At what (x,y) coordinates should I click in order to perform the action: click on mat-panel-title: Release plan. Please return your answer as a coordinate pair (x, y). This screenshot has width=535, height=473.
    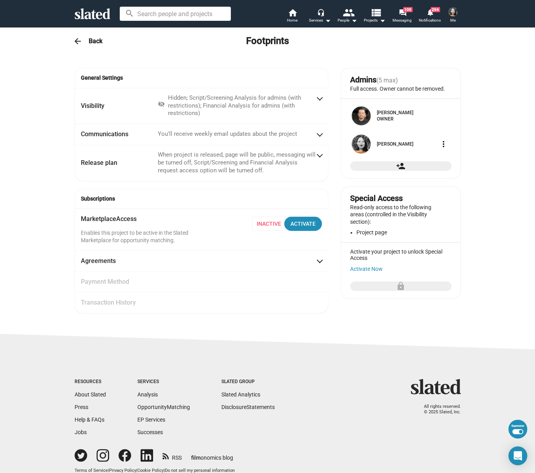
    Looking at the image, I should click on (116, 163).